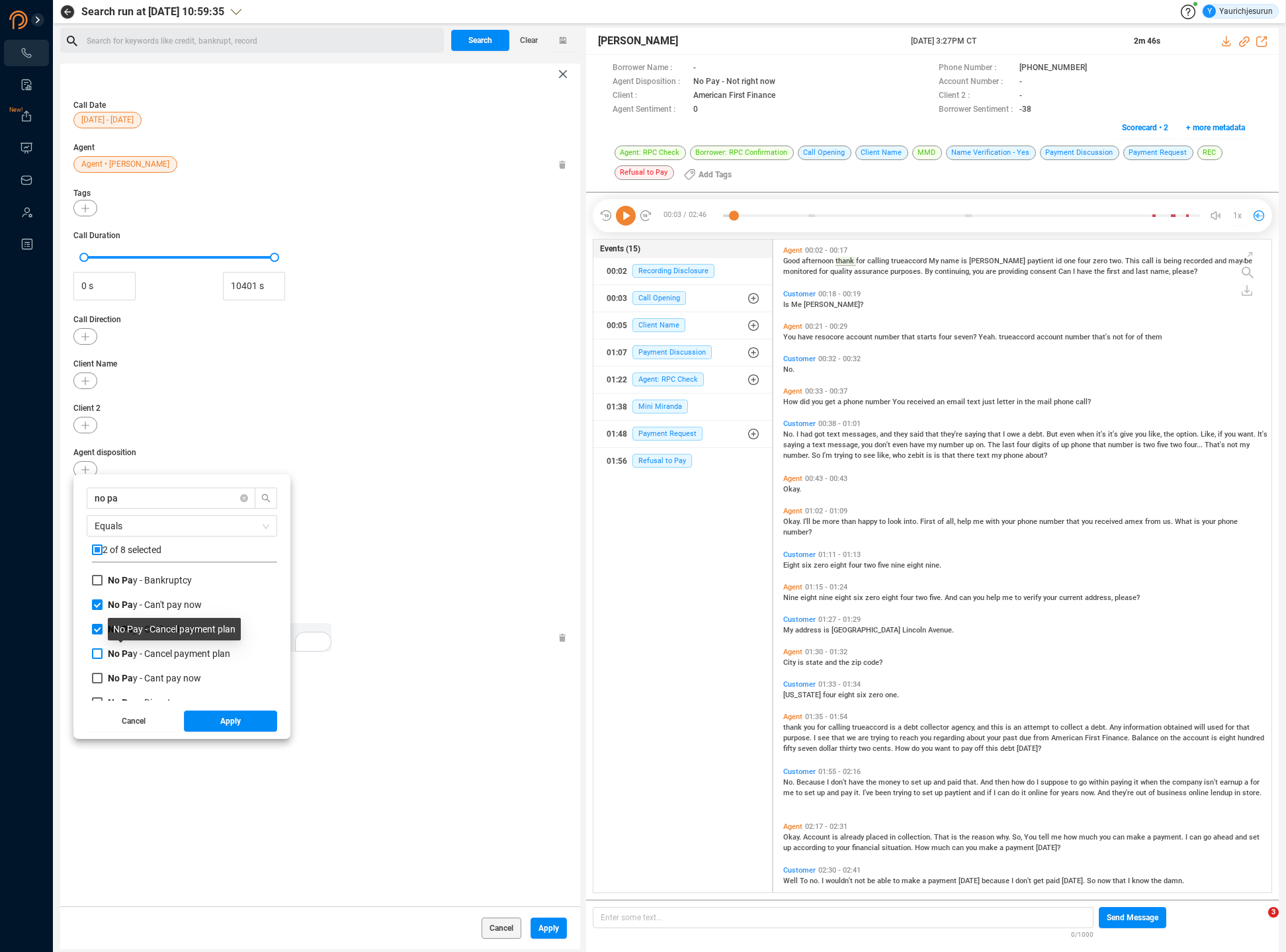  What do you see at coordinates (879, 261) in the screenshot?
I see `span: calling` at bounding box center [879, 261].